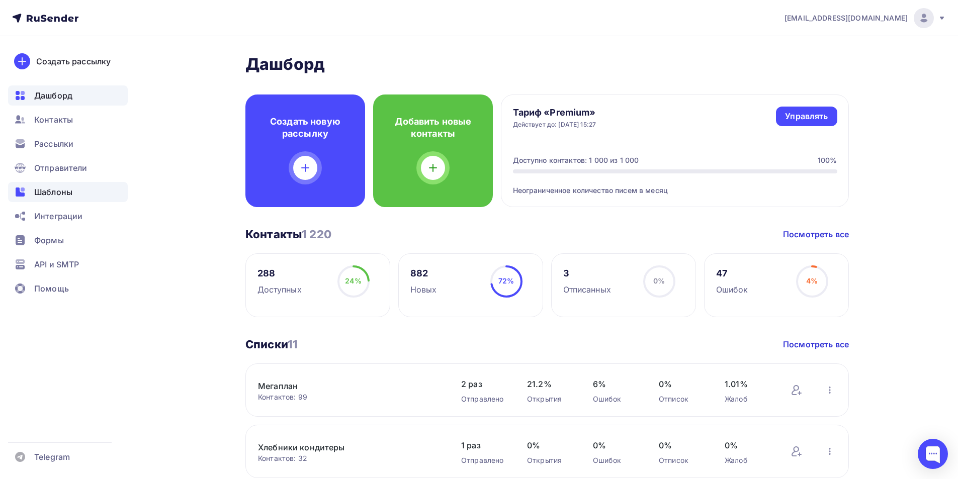  I want to click on a: Мегаплан, so click(343, 386).